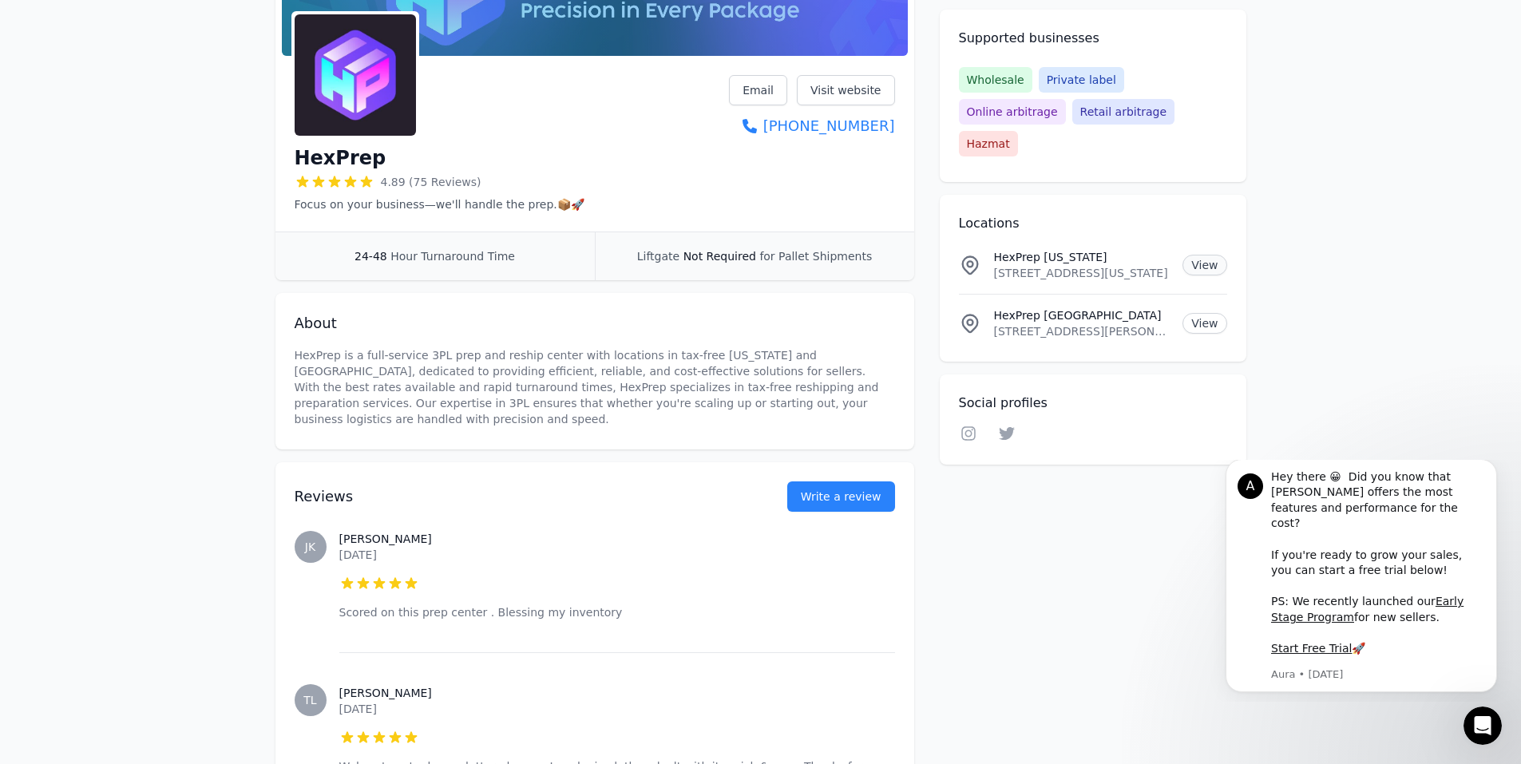 This screenshot has height=764, width=1521. Describe the element at coordinates (815, 256) in the screenshot. I see `span: for Pallet Shipments` at that location.